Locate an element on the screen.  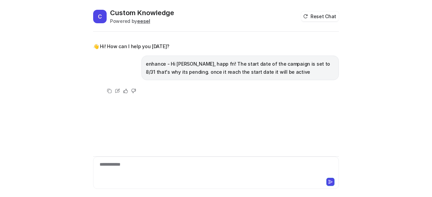
b: eesel is located at coordinates (143, 21).